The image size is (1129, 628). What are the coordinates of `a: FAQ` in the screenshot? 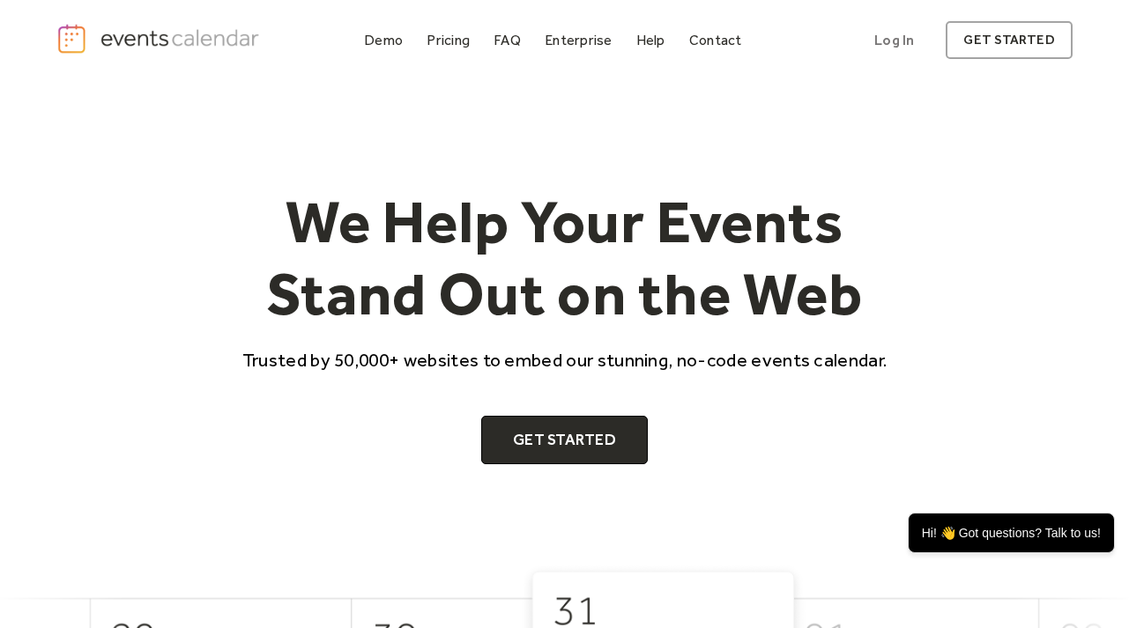 It's located at (507, 40).